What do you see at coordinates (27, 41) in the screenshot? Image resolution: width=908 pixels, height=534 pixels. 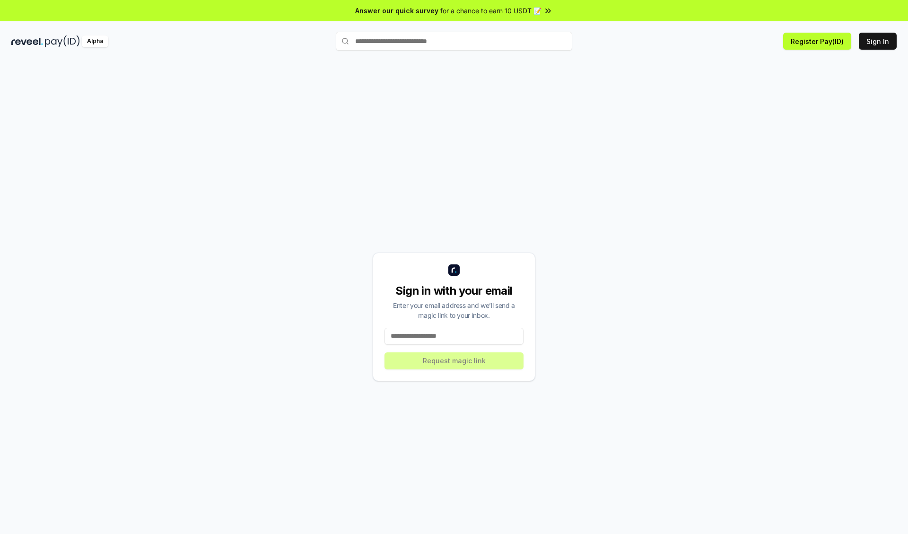 I see `img: reveel_dark` at bounding box center [27, 41].